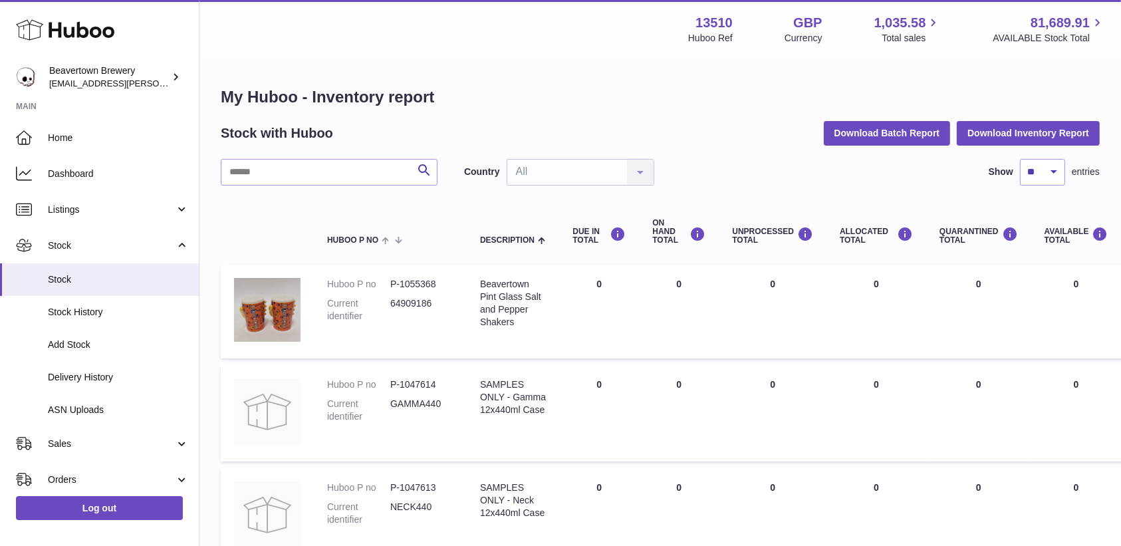 The image size is (1121, 546). What do you see at coordinates (111, 209) in the screenshot?
I see `span: Listings` at bounding box center [111, 209].